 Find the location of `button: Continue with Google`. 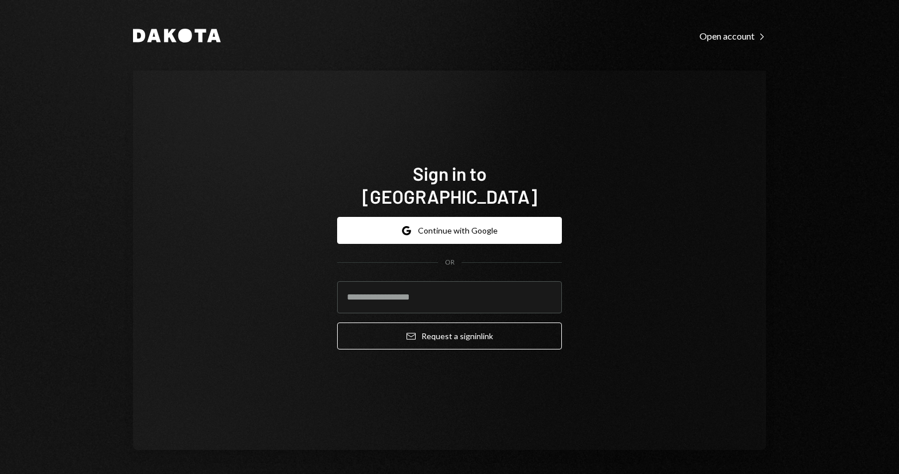

button: Continue with Google is located at coordinates (450, 230).